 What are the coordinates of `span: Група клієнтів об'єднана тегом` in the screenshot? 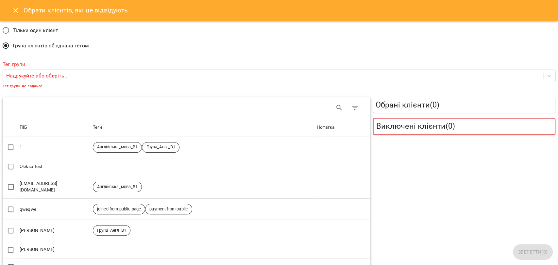 It's located at (51, 46).